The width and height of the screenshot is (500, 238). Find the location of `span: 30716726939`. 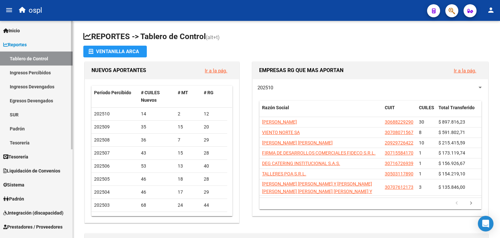

span: 30716726939 is located at coordinates (399, 163).